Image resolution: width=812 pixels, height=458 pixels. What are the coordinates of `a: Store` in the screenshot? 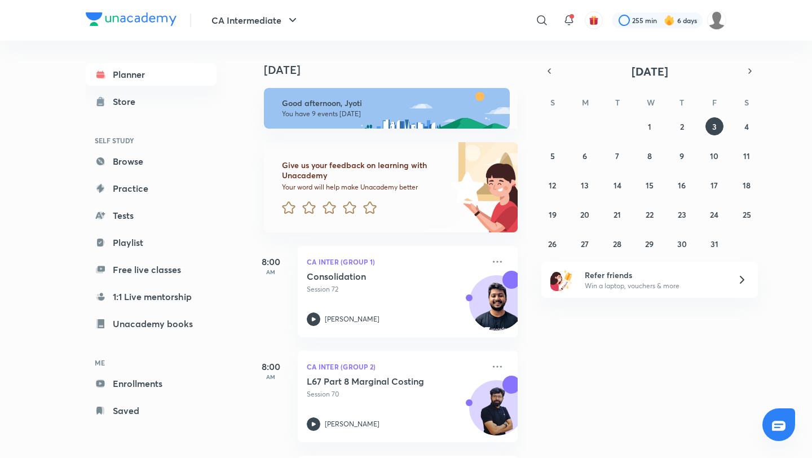 It's located at (151, 102).